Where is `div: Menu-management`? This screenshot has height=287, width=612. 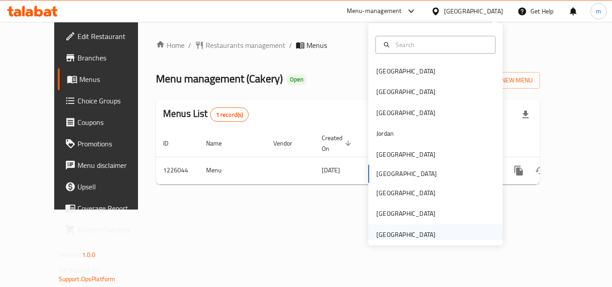 div: Menu-management is located at coordinates (374, 11).